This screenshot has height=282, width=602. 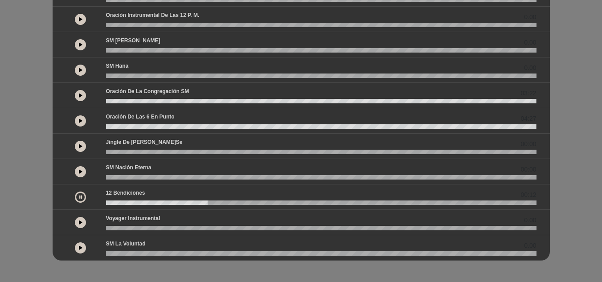 I want to click on font: 03:22, so click(x=528, y=93).